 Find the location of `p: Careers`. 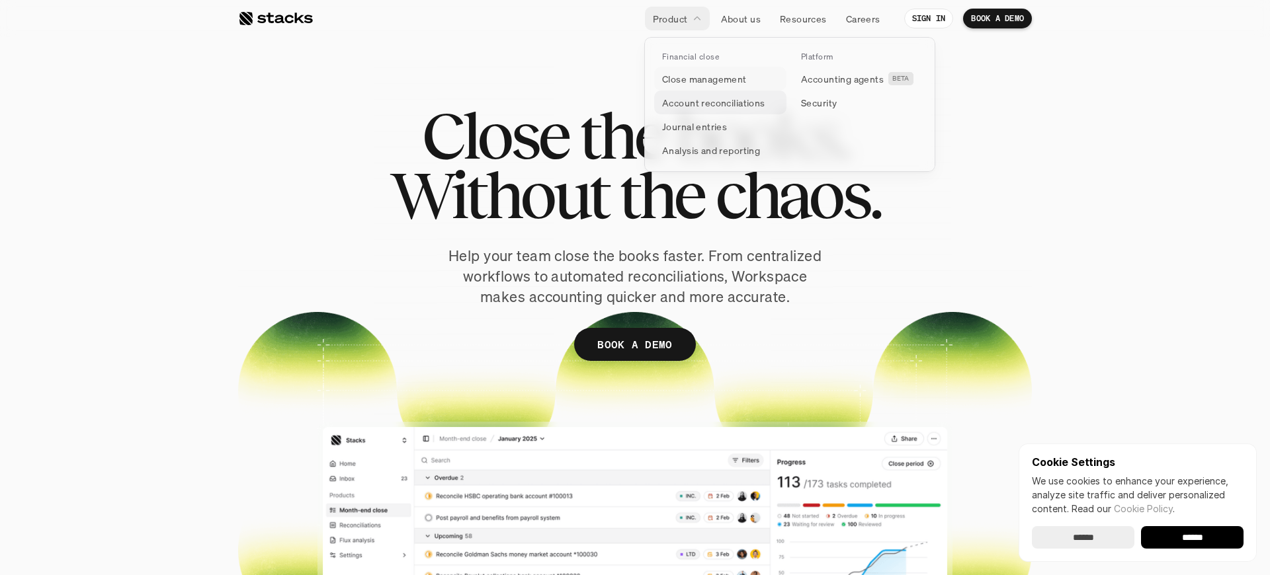

p: Careers is located at coordinates (863, 19).